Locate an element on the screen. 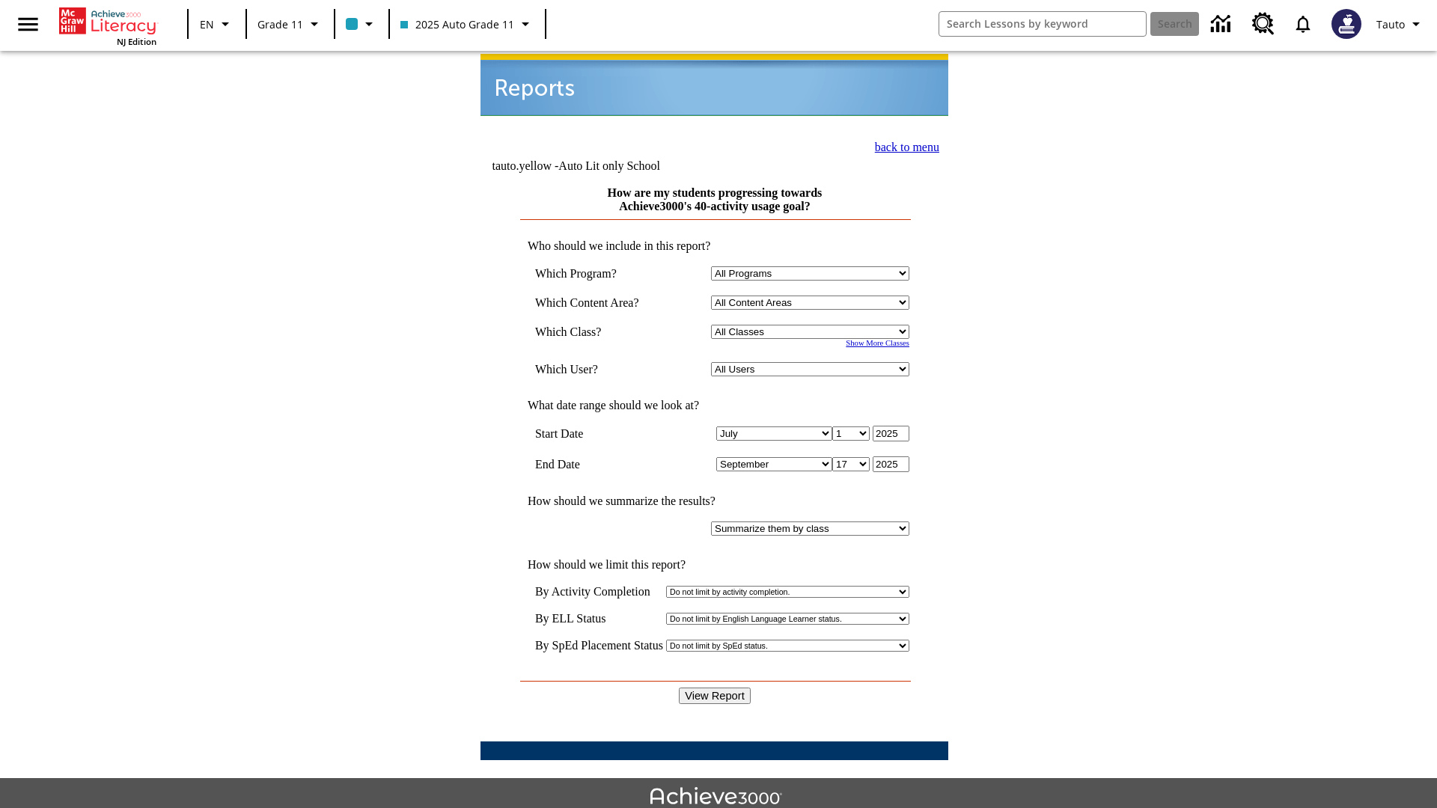  img: header is located at coordinates (714, 85).